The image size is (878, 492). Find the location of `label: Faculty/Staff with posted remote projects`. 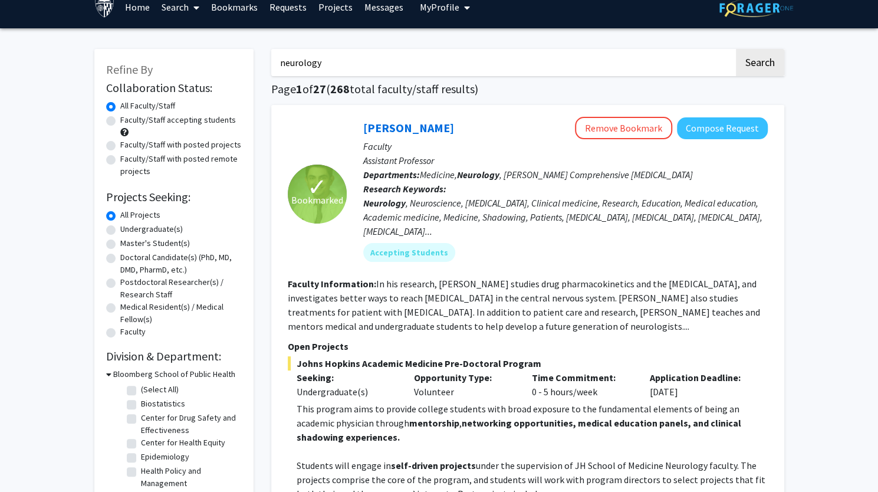

label: Faculty/Staff with posted remote projects is located at coordinates (181, 165).